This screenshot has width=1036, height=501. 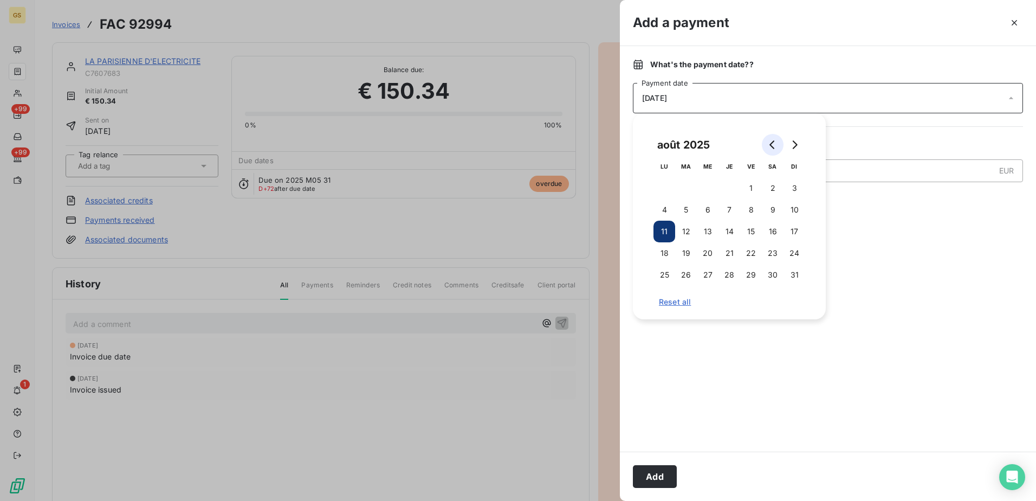 I want to click on button: 24, so click(x=794, y=253).